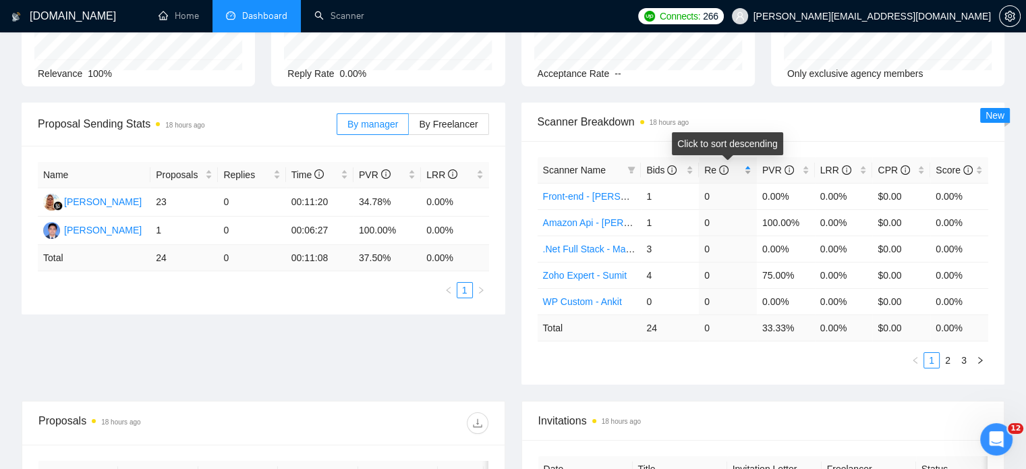 The width and height of the screenshot is (1026, 469). What do you see at coordinates (58, 206) in the screenshot?
I see `img: gigradar-bm.png` at bounding box center [58, 206].